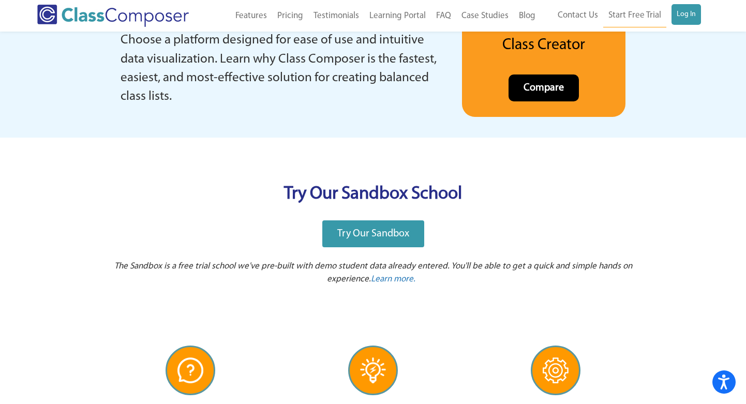 This screenshot has height=404, width=746. I want to click on p: Try Our Sandbox School, so click(373, 194).